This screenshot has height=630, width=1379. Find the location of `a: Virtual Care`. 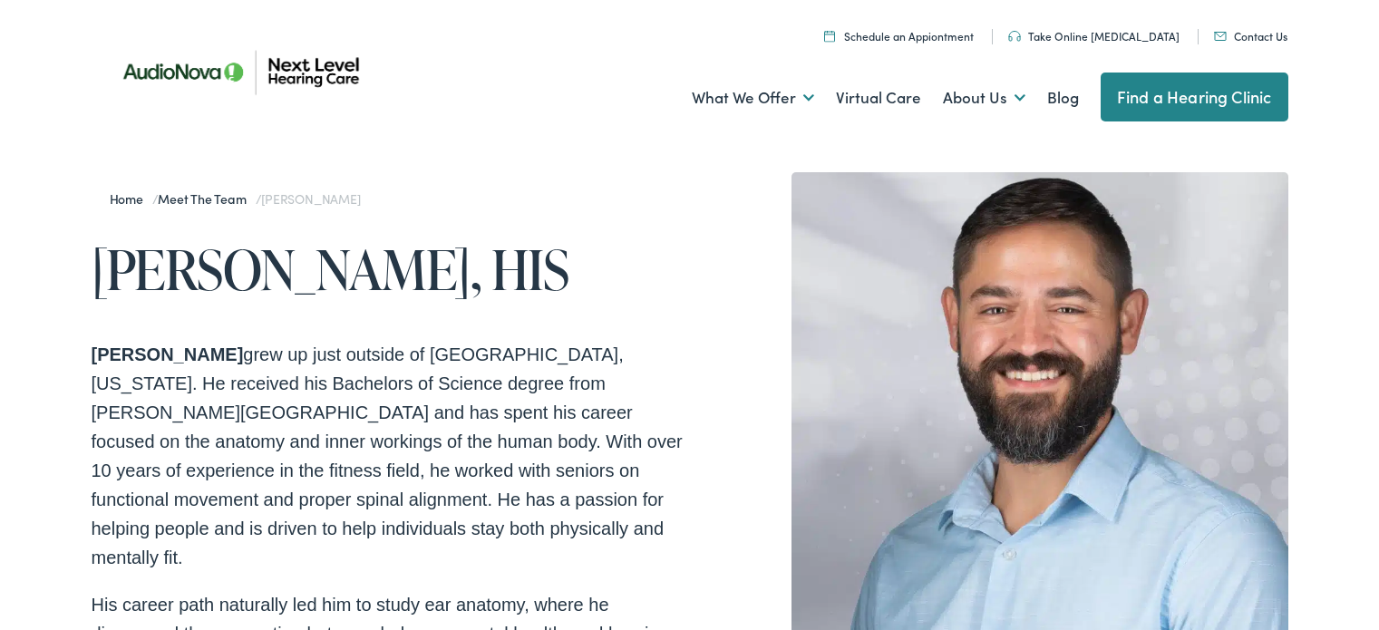

a: Virtual Care is located at coordinates (879, 98).